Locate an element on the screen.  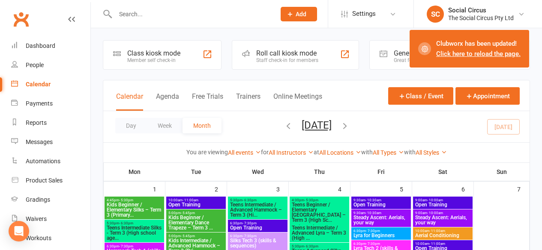
button: Agenda is located at coordinates (167, 101).